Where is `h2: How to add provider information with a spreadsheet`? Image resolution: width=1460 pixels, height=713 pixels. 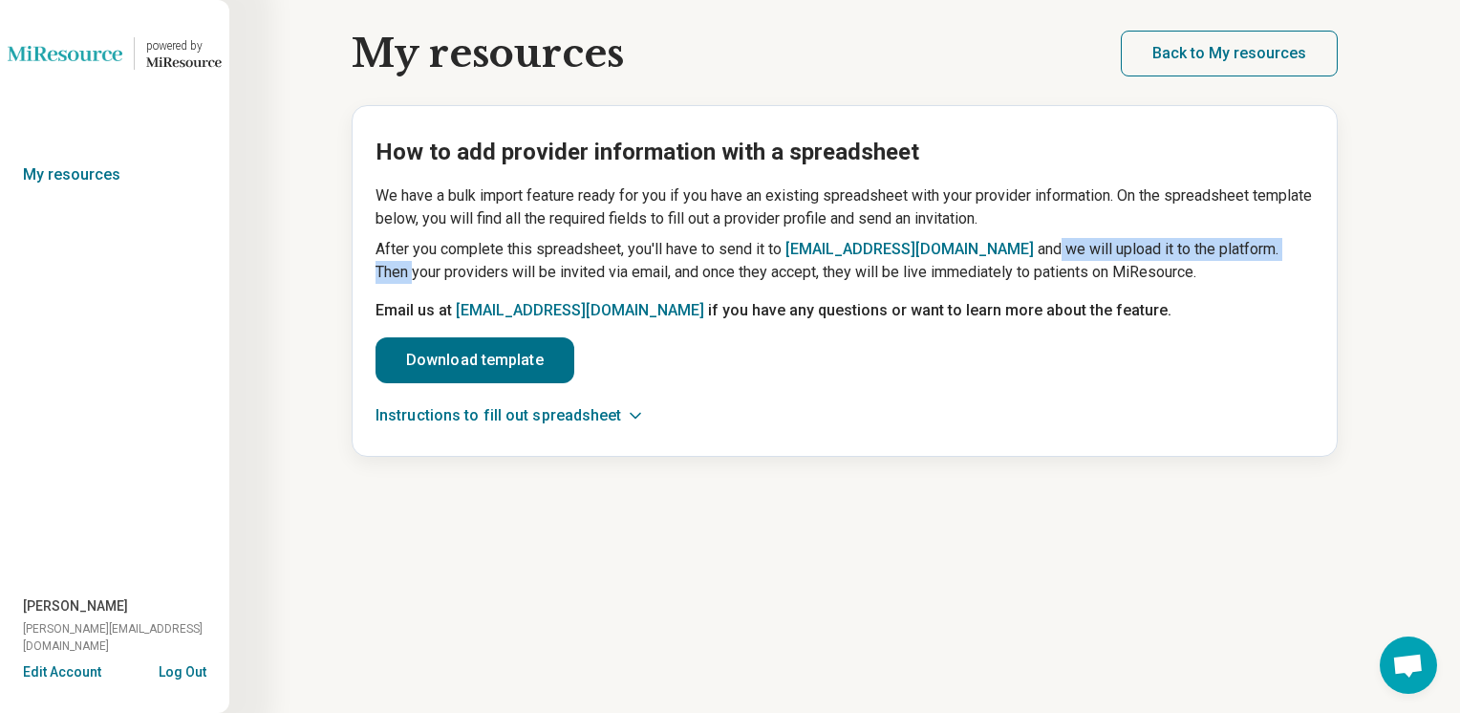
h2: How to add provider information with a spreadsheet is located at coordinates (647, 153).